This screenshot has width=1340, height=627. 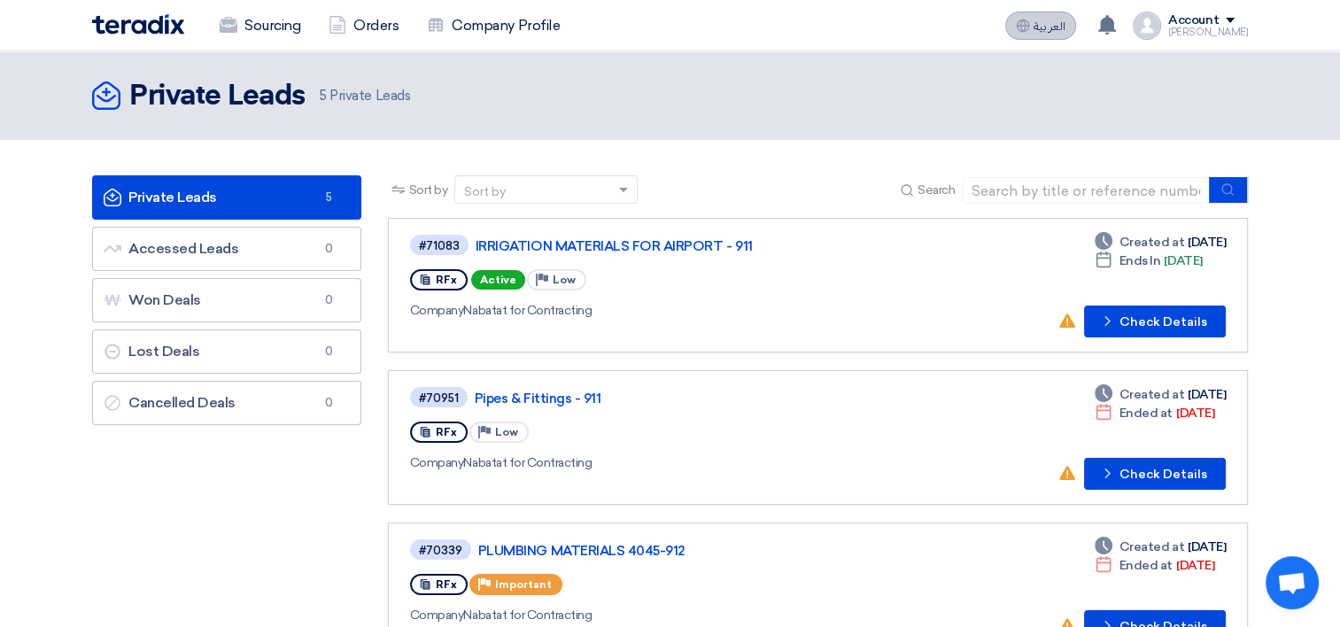 What do you see at coordinates (1193, 20) in the screenshot?
I see `div: Account` at bounding box center [1193, 20].